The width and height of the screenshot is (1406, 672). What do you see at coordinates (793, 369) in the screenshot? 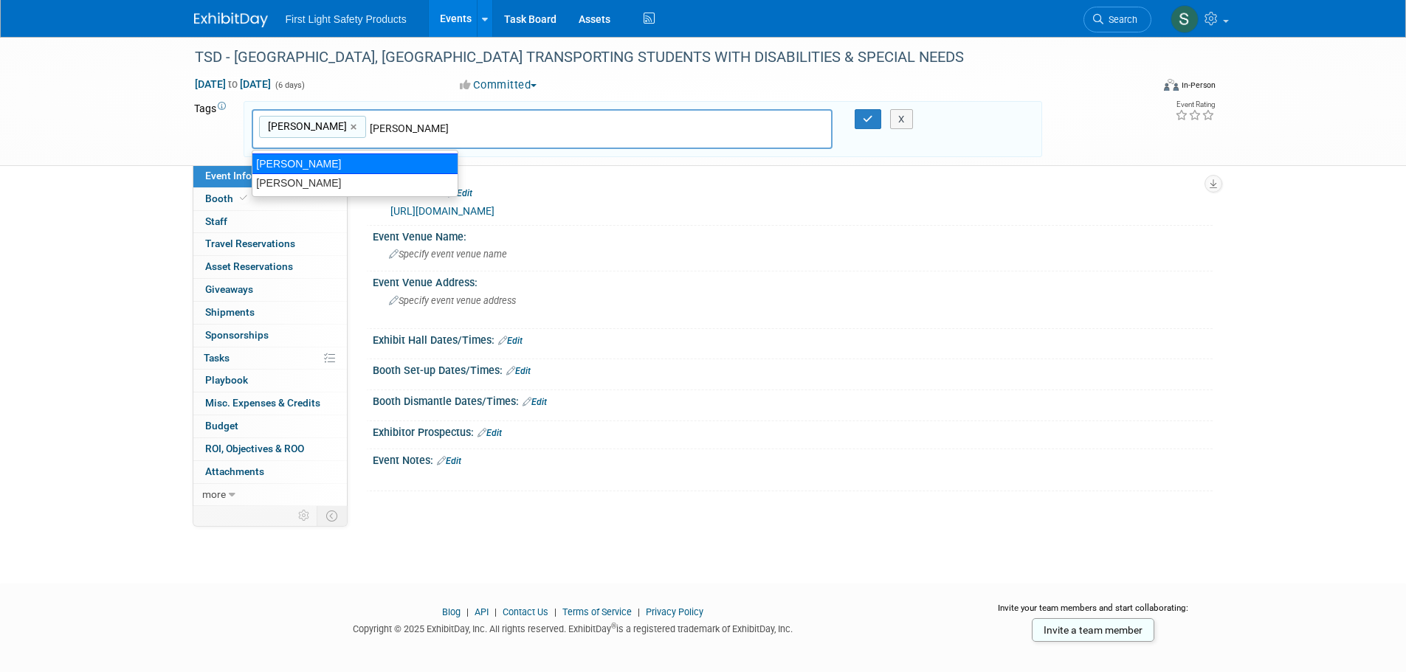
I see `div: Booth Set-up Dates/Times:` at bounding box center [793, 369].